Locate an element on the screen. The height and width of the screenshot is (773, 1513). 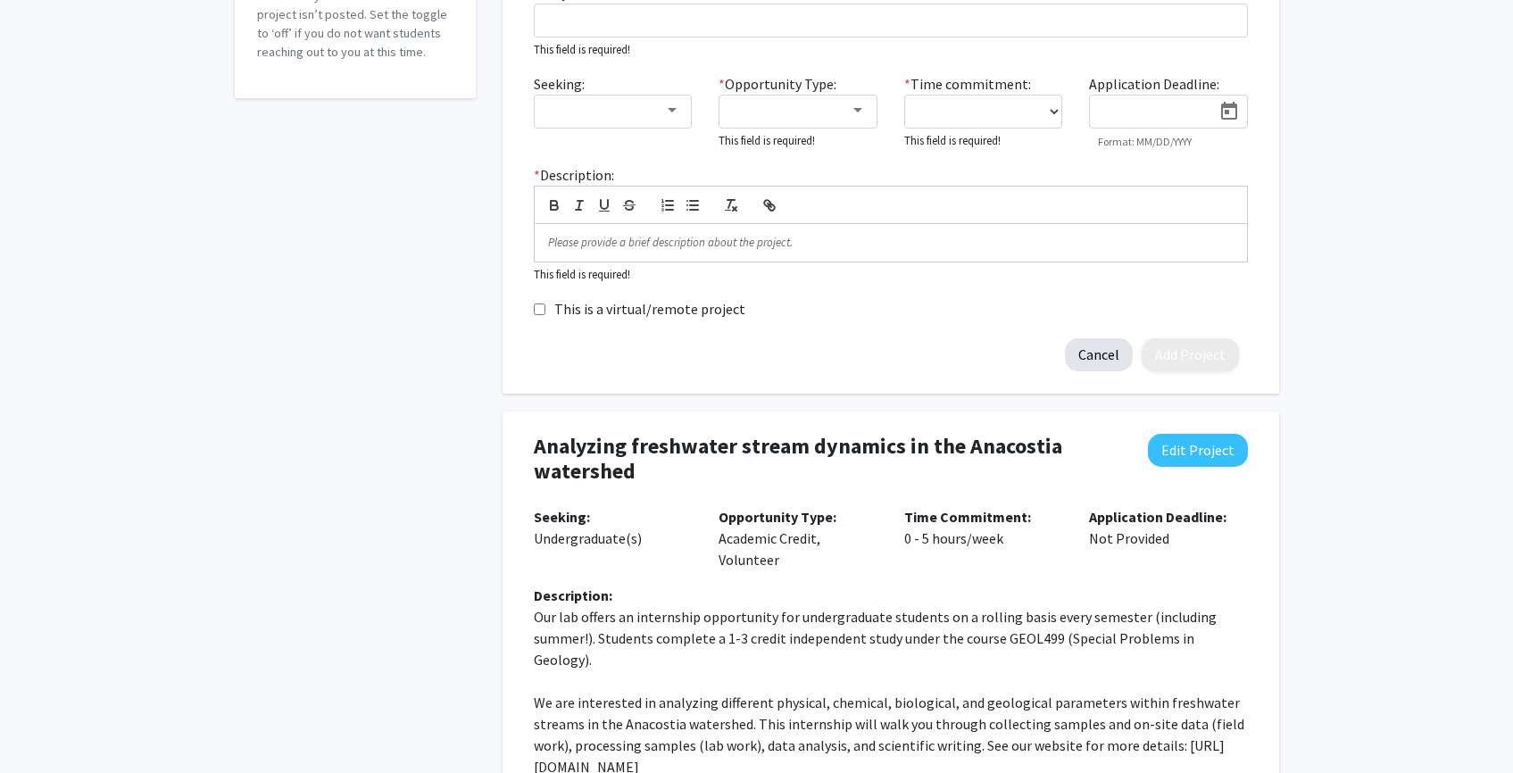
button: Cancel is located at coordinates (1099, 354).